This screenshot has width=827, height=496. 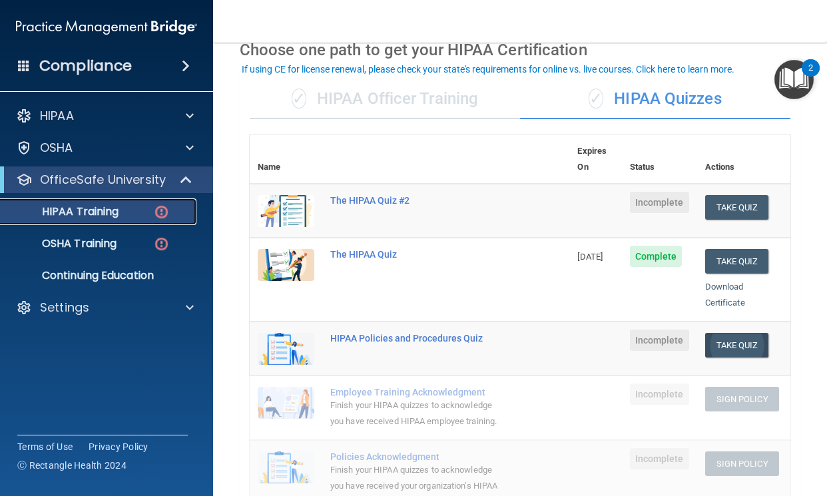 I want to click on img: PMB logo, so click(x=107, y=27).